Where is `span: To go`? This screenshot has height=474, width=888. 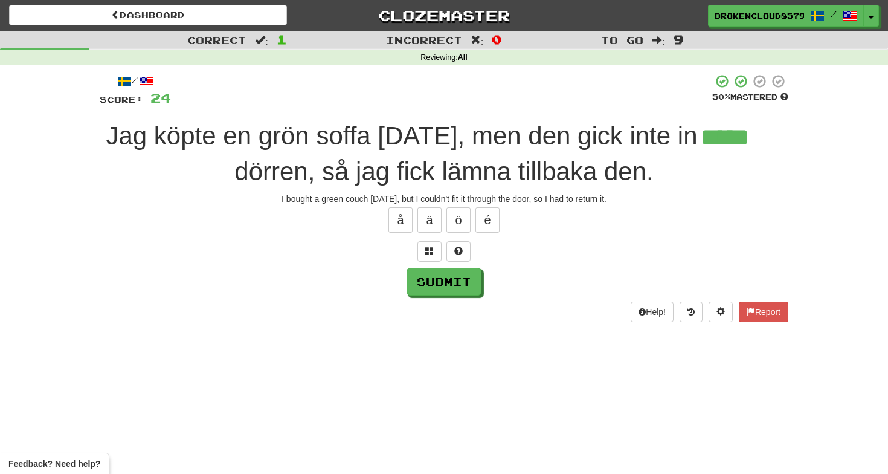
span: To go is located at coordinates (622, 40).